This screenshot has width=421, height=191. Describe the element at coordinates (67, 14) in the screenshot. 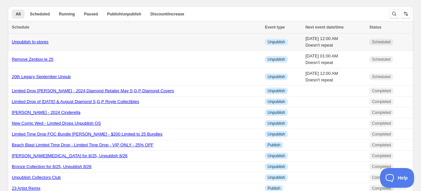

I see `span: Running` at that location.